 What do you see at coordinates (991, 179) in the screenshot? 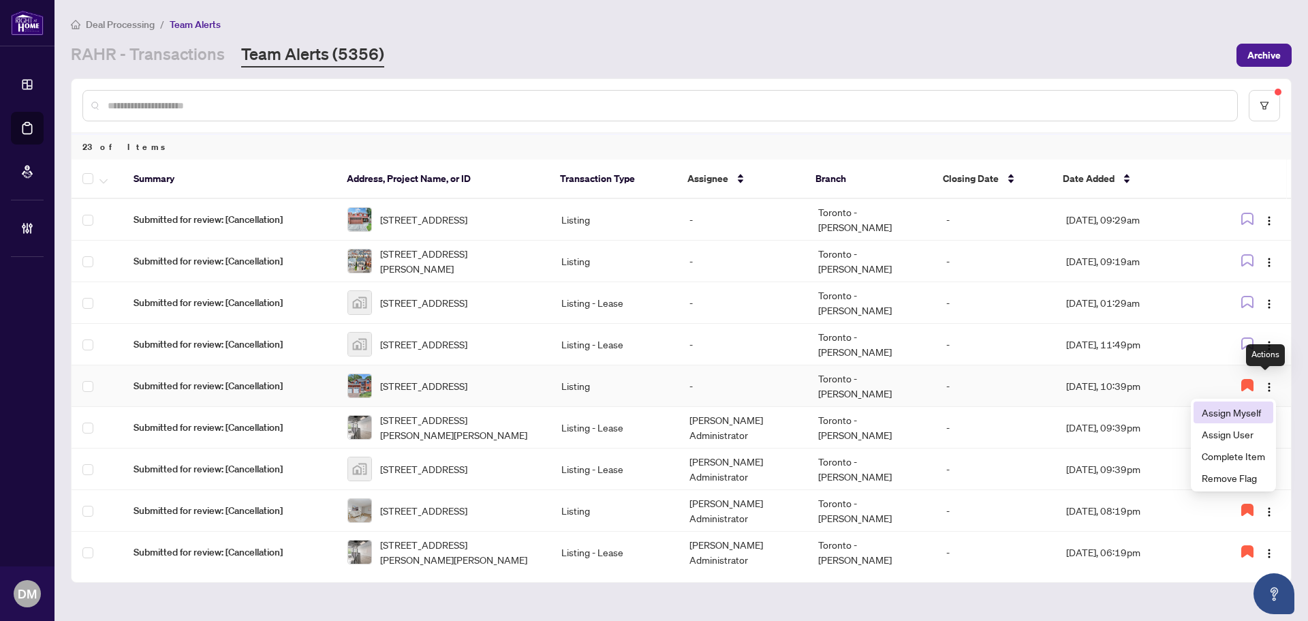
I see `th: Closing Date` at bounding box center [991, 179].